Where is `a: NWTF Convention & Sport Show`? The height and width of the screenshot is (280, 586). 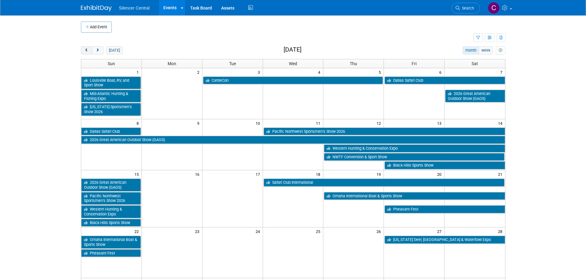 a: NWTF Convention & Sport Show is located at coordinates (414, 157).